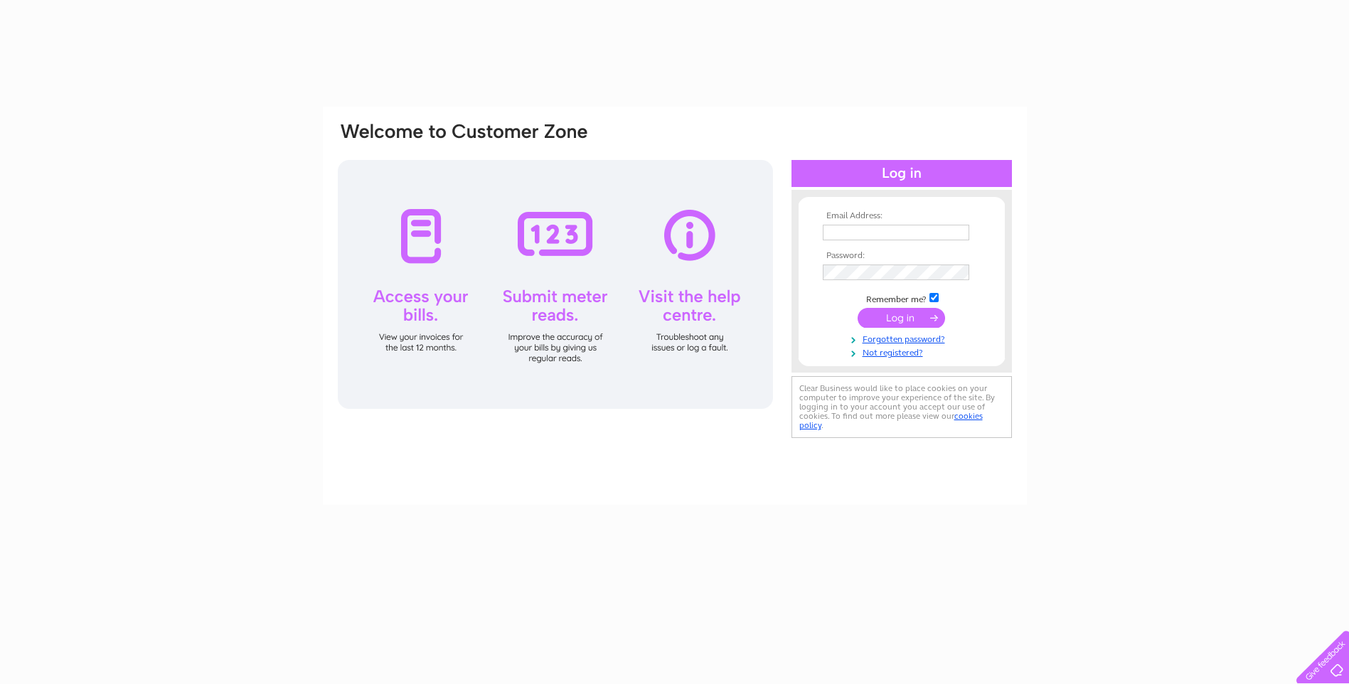 The image size is (1349, 684). What do you see at coordinates (902, 407) in the screenshot?
I see `div: Clear Business would like to place cookies on your computer to improve your experience of the sit...` at bounding box center [902, 407].